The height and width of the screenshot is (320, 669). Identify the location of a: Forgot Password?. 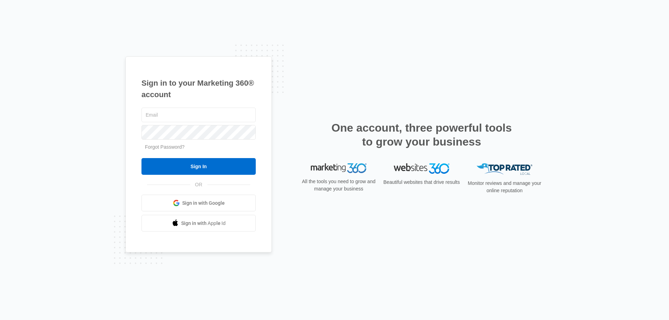
(165, 147).